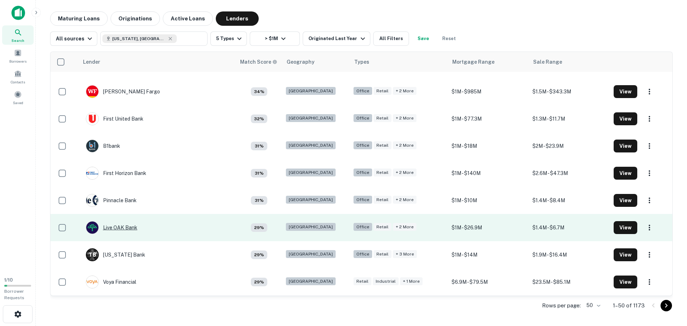 This screenshot has width=687, height=326. I want to click on td: $2.6M - $47.3M, so click(569, 173).